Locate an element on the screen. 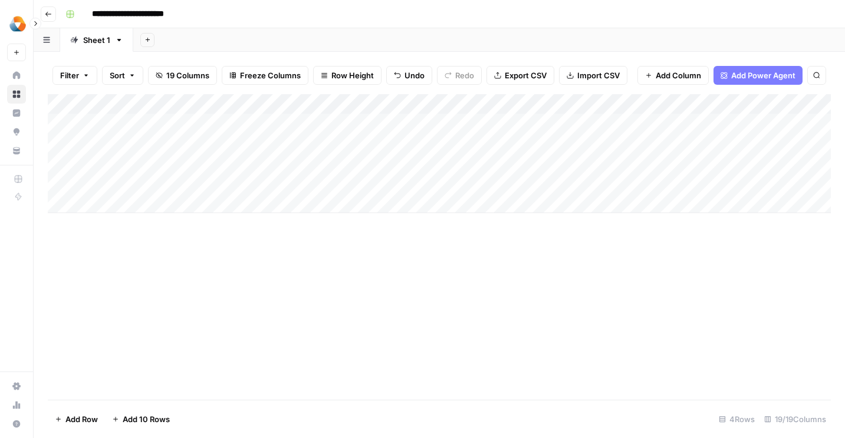  button: Redo is located at coordinates (459, 75).